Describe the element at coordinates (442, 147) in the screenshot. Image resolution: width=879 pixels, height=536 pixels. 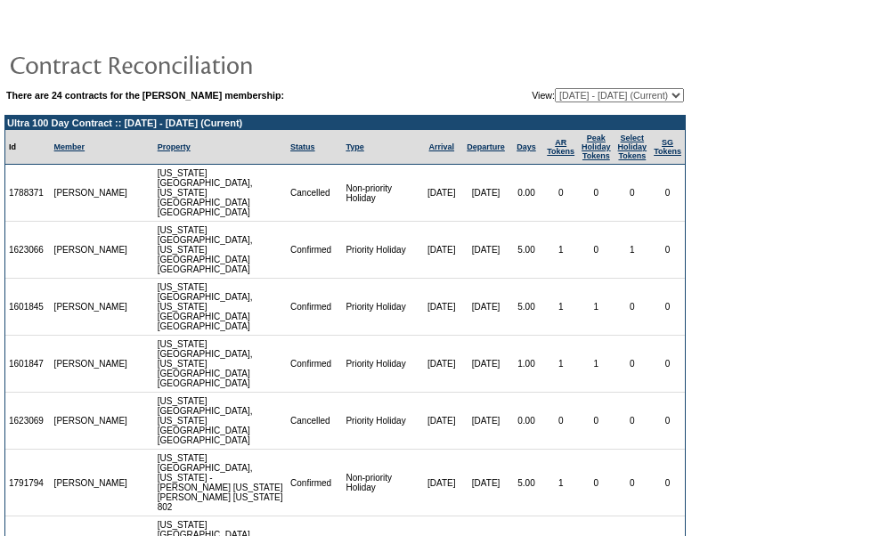
I see `a: Arrival` at that location.